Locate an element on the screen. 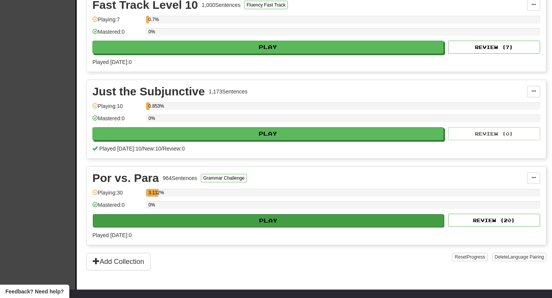 The width and height of the screenshot is (552, 298). div: Playing: 7 is located at coordinates (117, 22).